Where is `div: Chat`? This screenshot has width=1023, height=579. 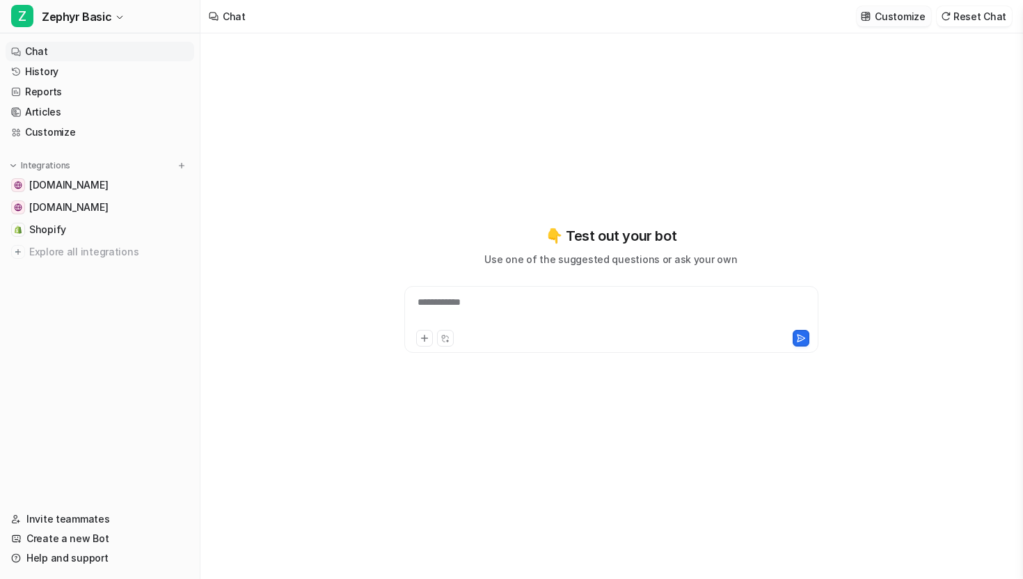
div: Chat is located at coordinates (234, 16).